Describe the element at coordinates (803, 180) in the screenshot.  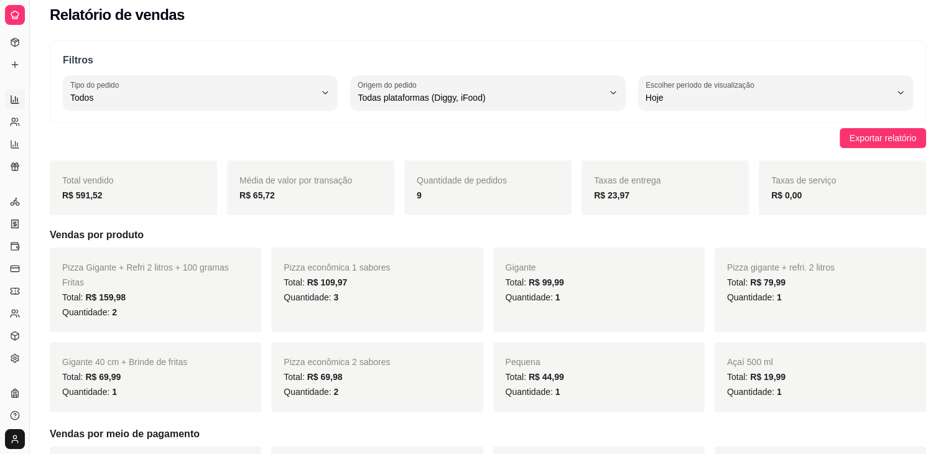
I see `span: Taxas de serviço` at that location.